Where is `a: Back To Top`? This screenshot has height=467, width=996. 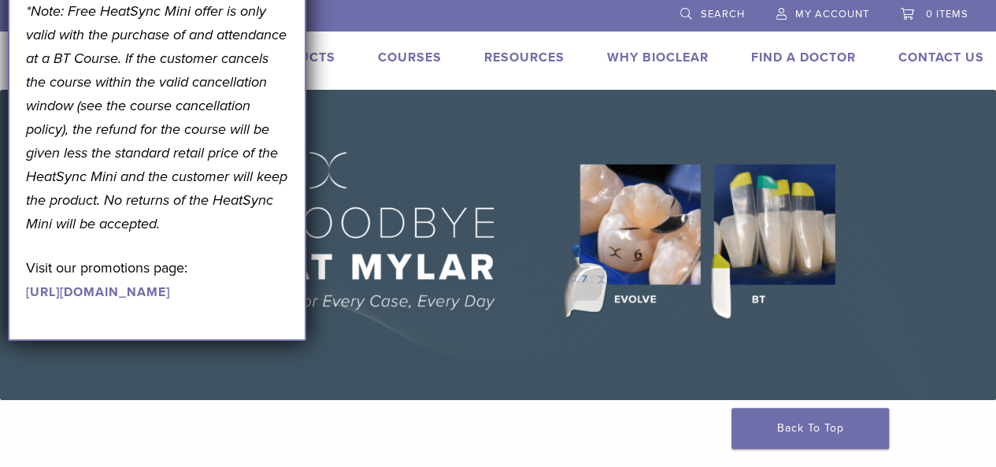
a: Back To Top is located at coordinates (810, 428).